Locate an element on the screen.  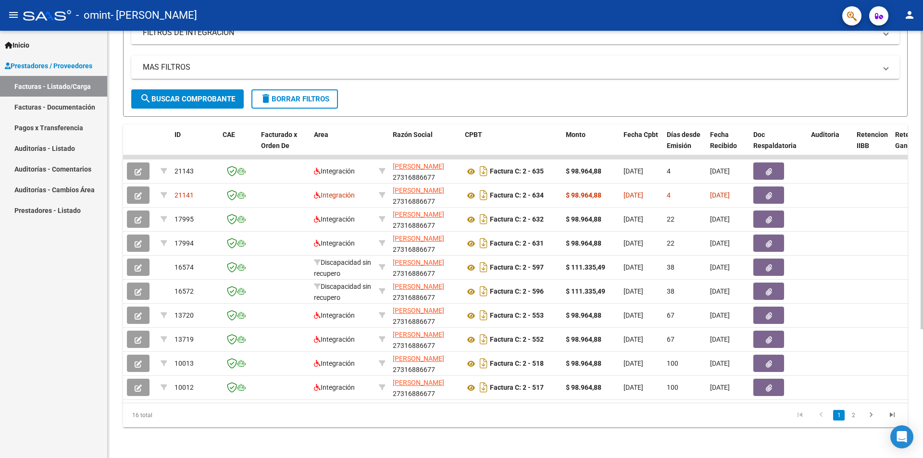
button: Buscar Comprobante is located at coordinates (187, 99).